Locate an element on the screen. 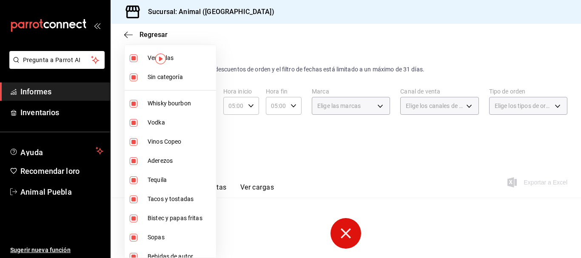  font: Vodka is located at coordinates (156, 122).